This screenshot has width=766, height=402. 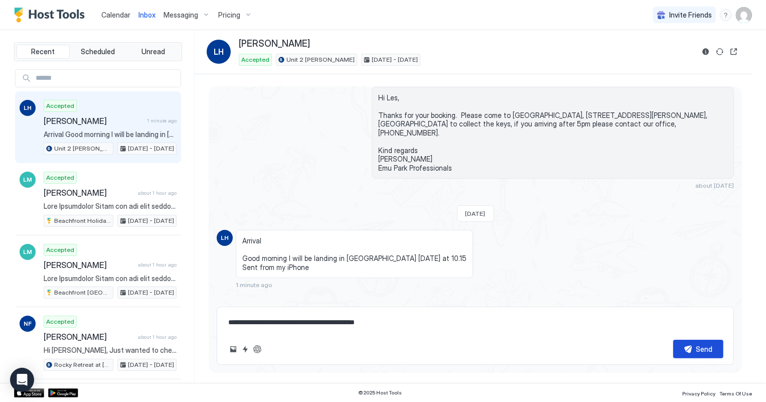 I want to click on div: Scheduled Messages, so click(x=688, y=301).